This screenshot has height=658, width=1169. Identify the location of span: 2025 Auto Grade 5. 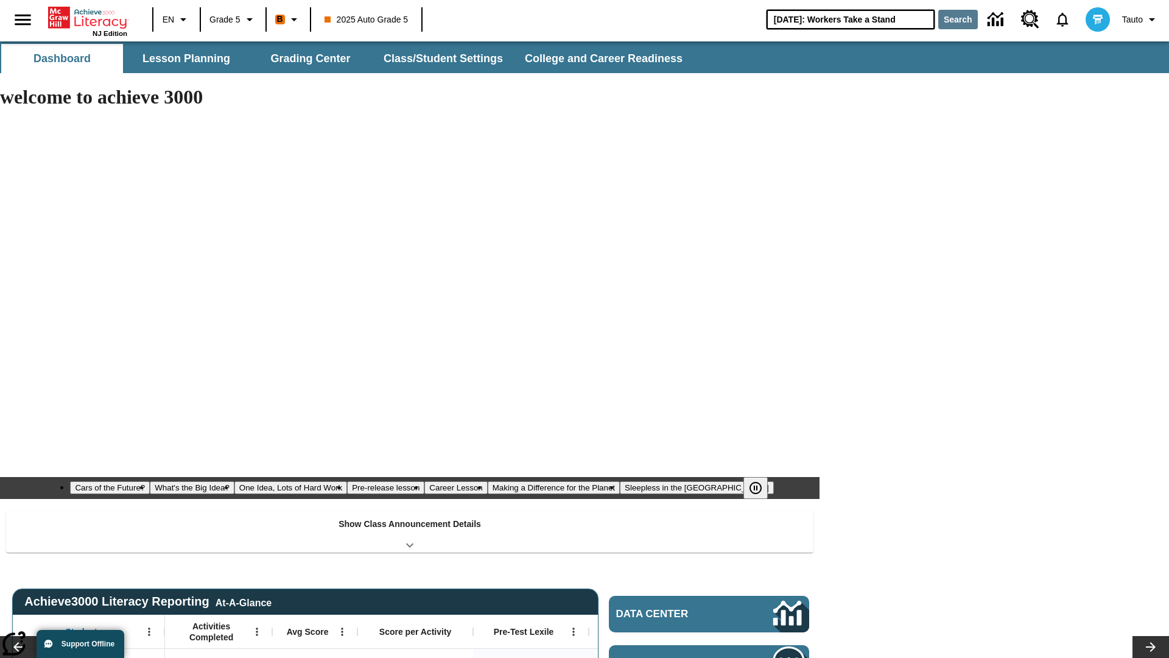
(367, 19).